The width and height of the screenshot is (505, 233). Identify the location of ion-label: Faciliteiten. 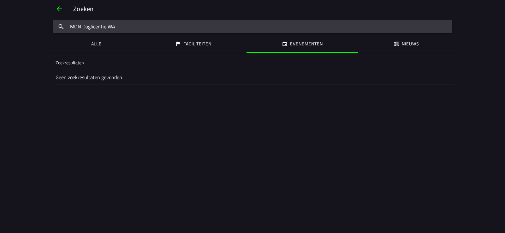
(197, 44).